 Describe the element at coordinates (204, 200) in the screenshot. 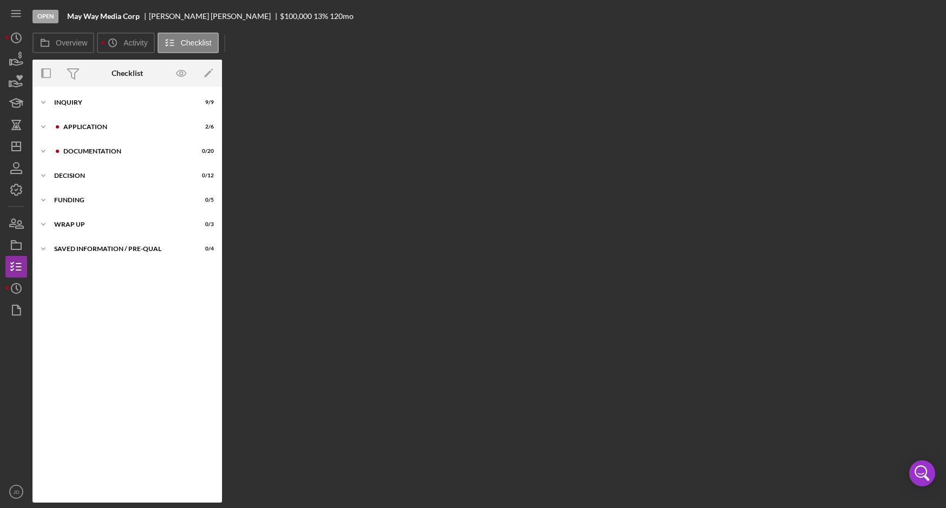

I see `div: 0 / 5` at that location.